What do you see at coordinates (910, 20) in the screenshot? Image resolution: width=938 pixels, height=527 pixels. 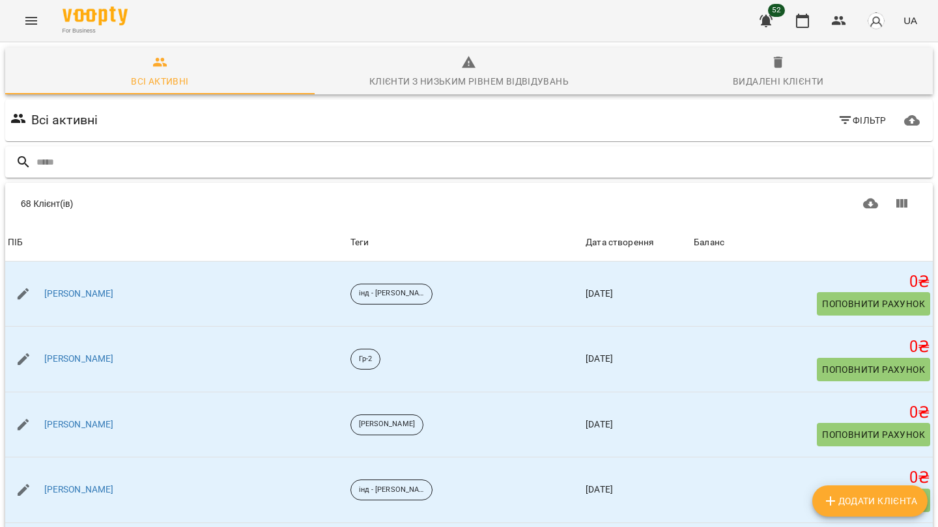 I see `button: UA` at bounding box center [910, 20].